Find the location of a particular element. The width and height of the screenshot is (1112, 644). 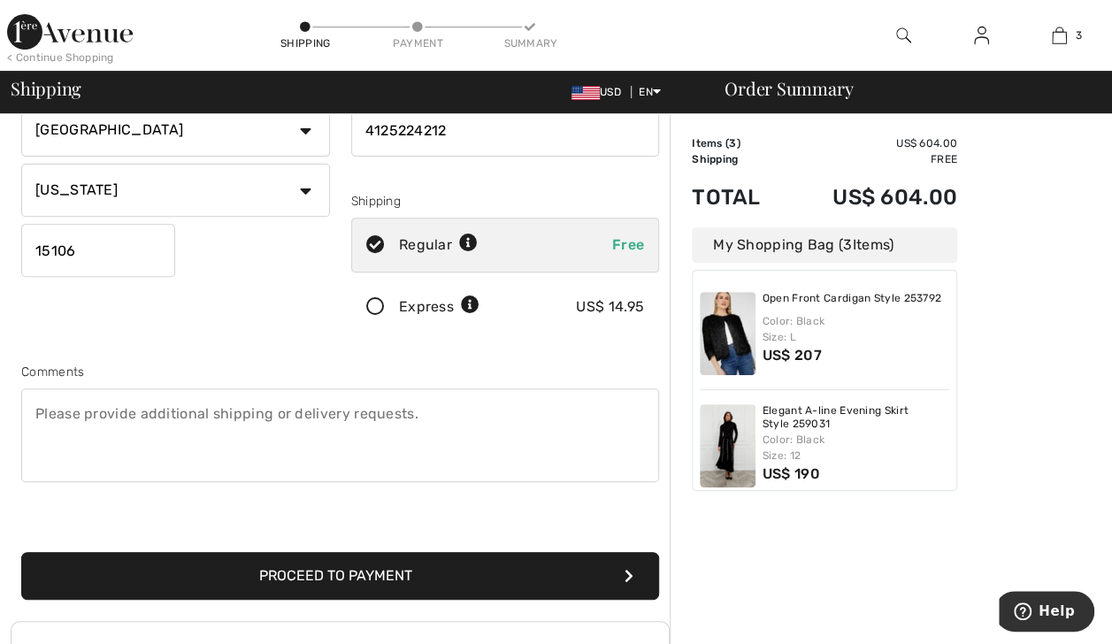

div: Summary is located at coordinates (530, 43).